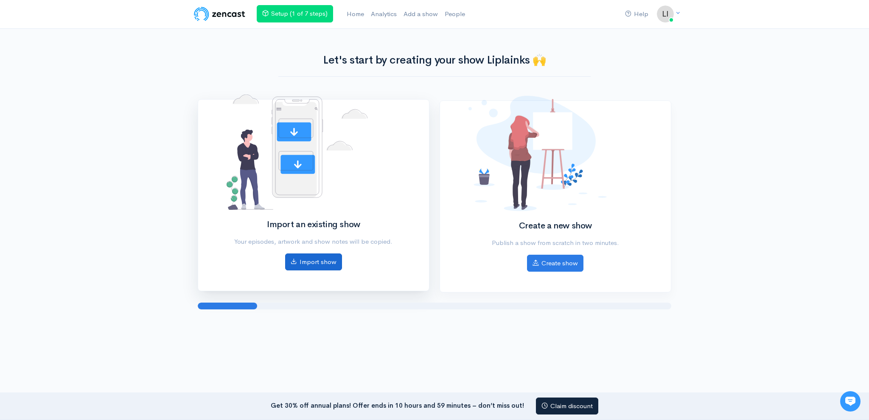  What do you see at coordinates (355, 14) in the screenshot?
I see `a: Home` at bounding box center [355, 14].